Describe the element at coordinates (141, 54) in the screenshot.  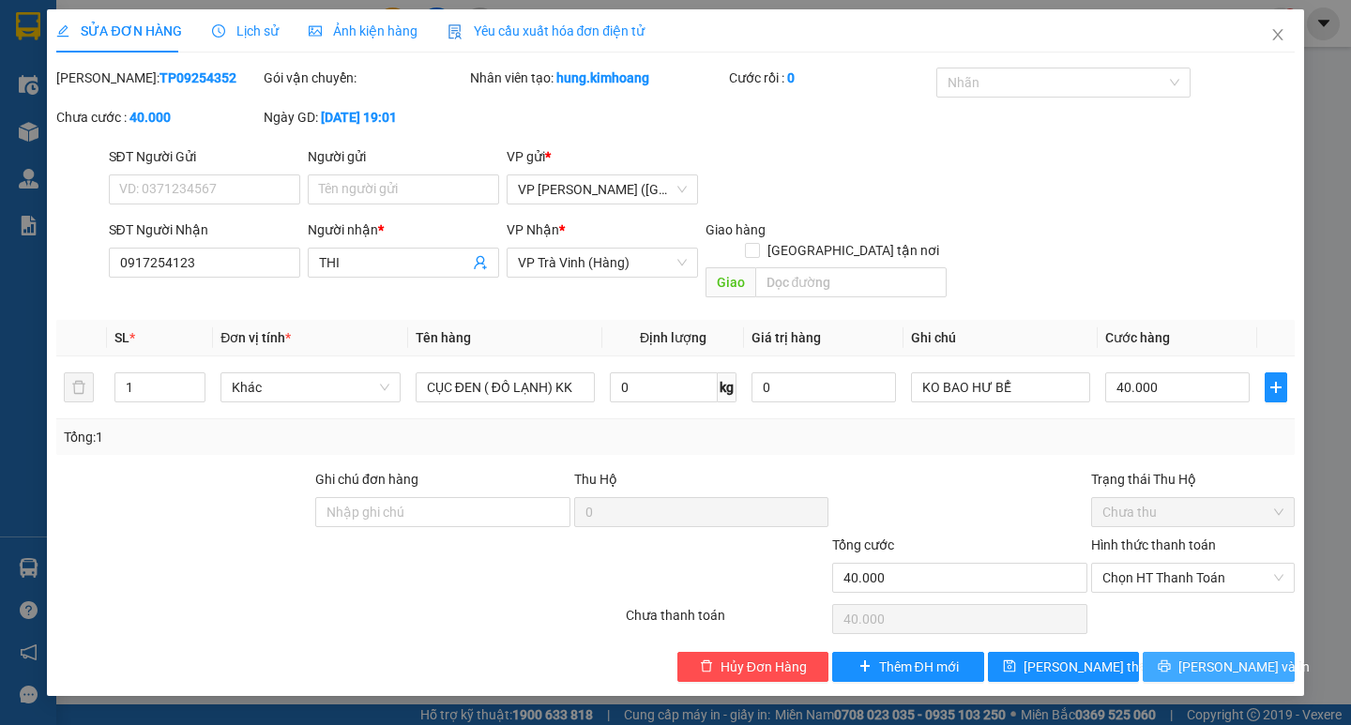
I see `p: GỬI:` at that location.